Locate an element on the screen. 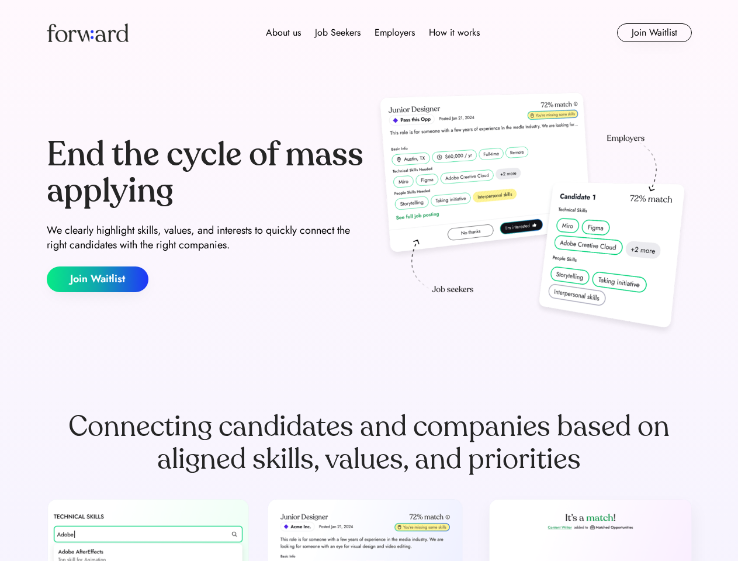 Image resolution: width=738 pixels, height=561 pixels. div: We clearly highlight skills, values, and interests to quickly connect the right candidates with t... is located at coordinates (206, 238).